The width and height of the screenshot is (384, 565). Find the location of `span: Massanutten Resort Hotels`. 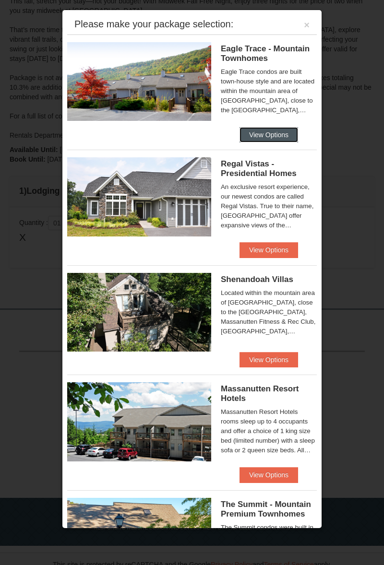

span: Massanutten Resort Hotels is located at coordinates (259, 393).